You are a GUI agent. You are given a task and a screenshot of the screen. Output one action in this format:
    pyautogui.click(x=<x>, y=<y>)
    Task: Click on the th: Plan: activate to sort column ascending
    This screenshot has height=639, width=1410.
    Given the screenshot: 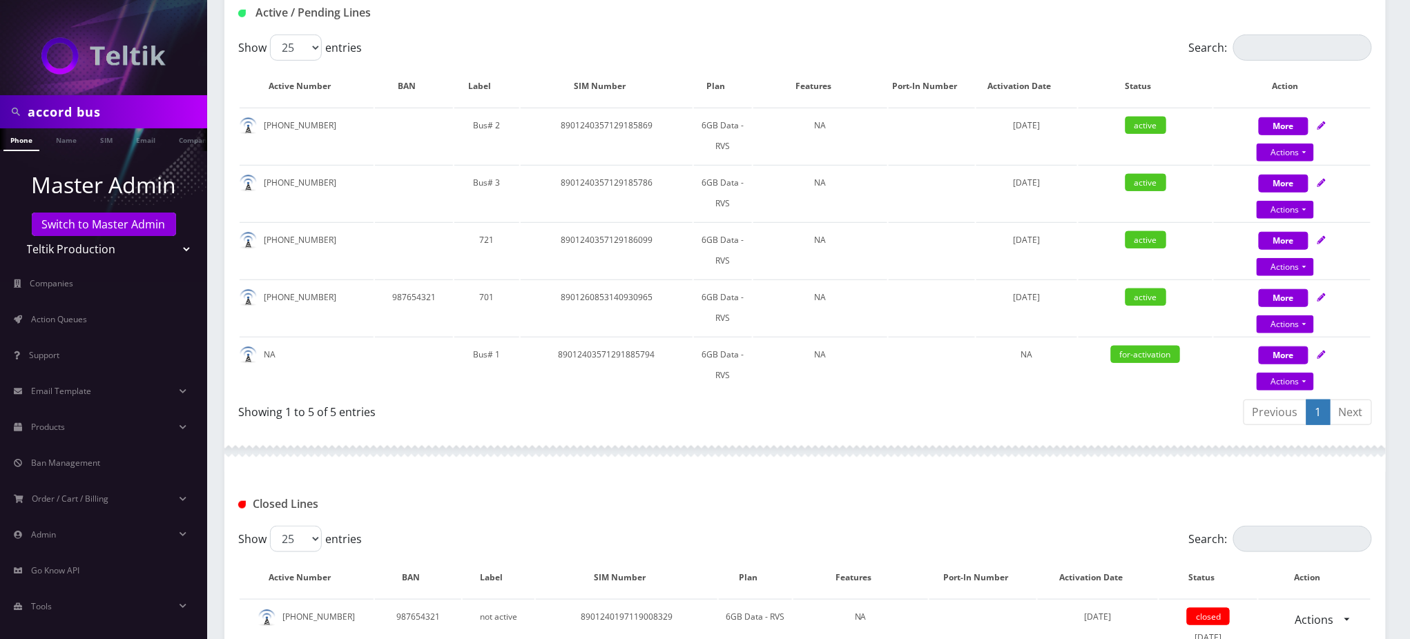 What is the action you would take?
    pyautogui.click(x=755, y=578)
    